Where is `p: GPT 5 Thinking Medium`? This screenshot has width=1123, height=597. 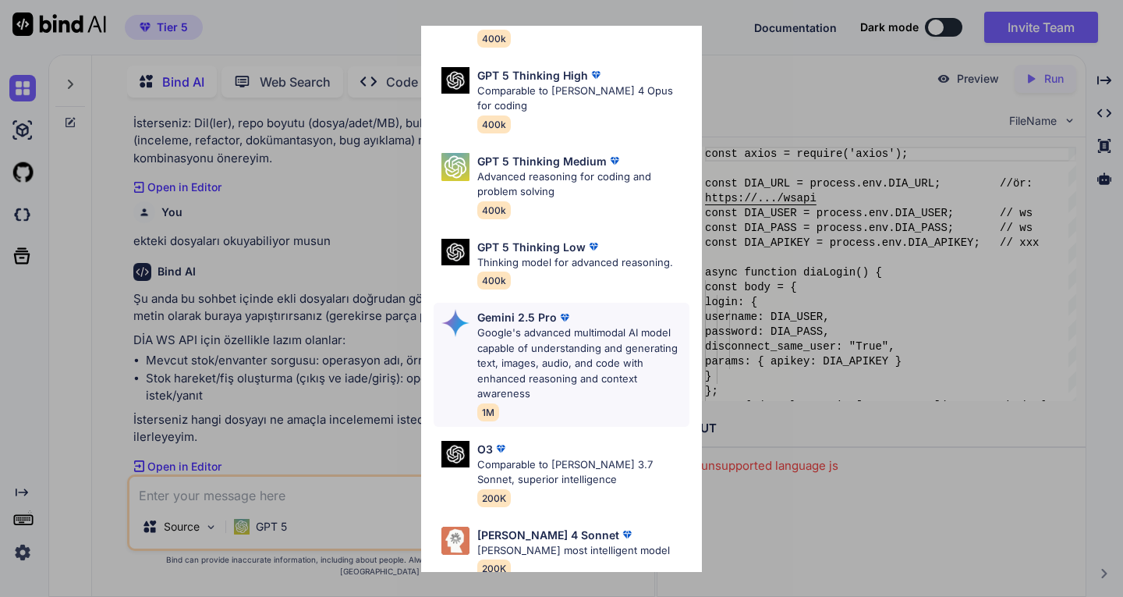 p: GPT 5 Thinking Medium is located at coordinates (542, 161).